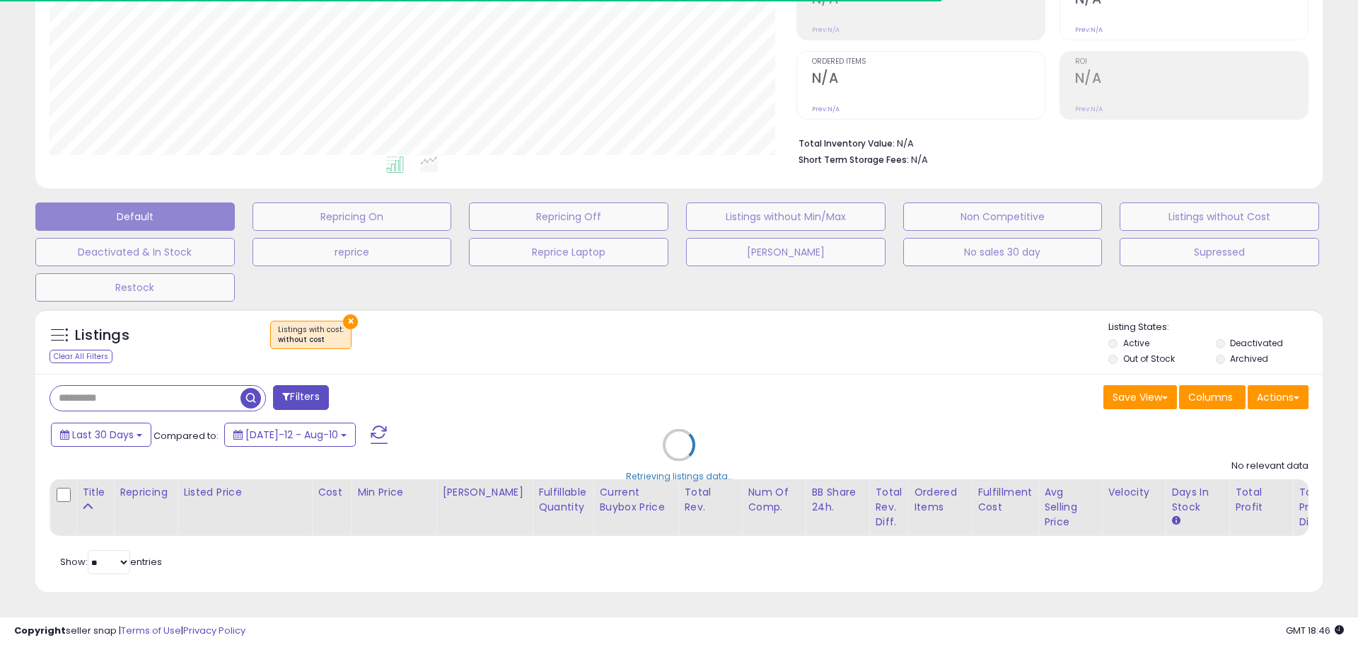  I want to click on span: Ordered Items, so click(928, 62).